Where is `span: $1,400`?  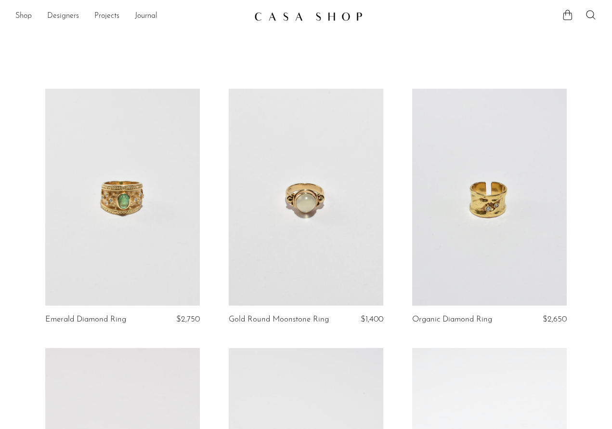 span: $1,400 is located at coordinates (372, 319).